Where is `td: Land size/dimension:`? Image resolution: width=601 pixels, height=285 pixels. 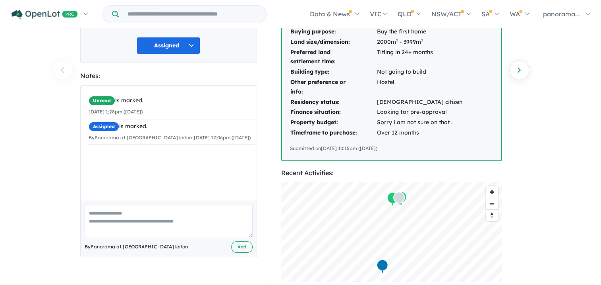 td: Land size/dimension: is located at coordinates (333, 42).